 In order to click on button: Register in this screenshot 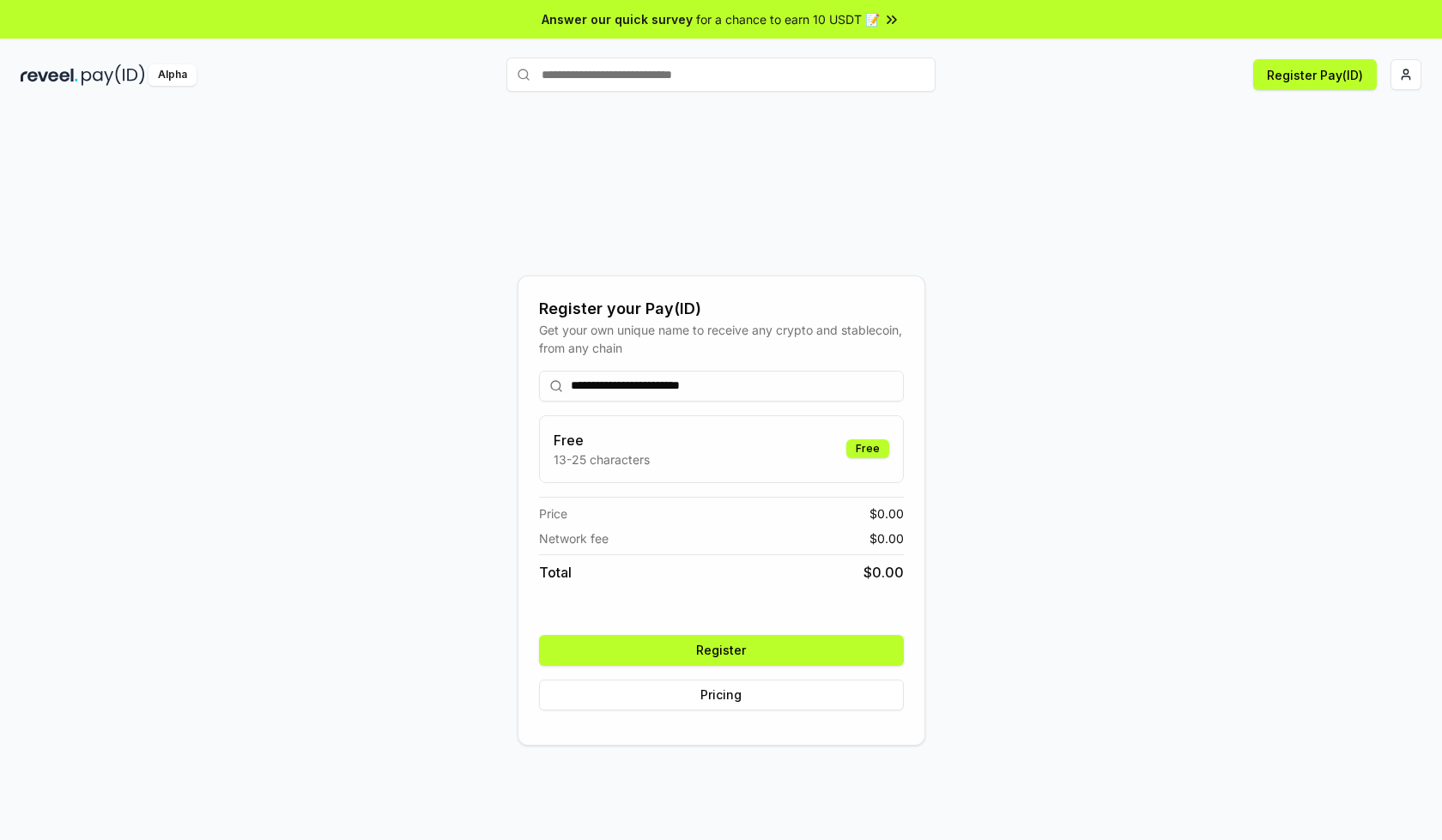, I will do `click(721, 651)`.